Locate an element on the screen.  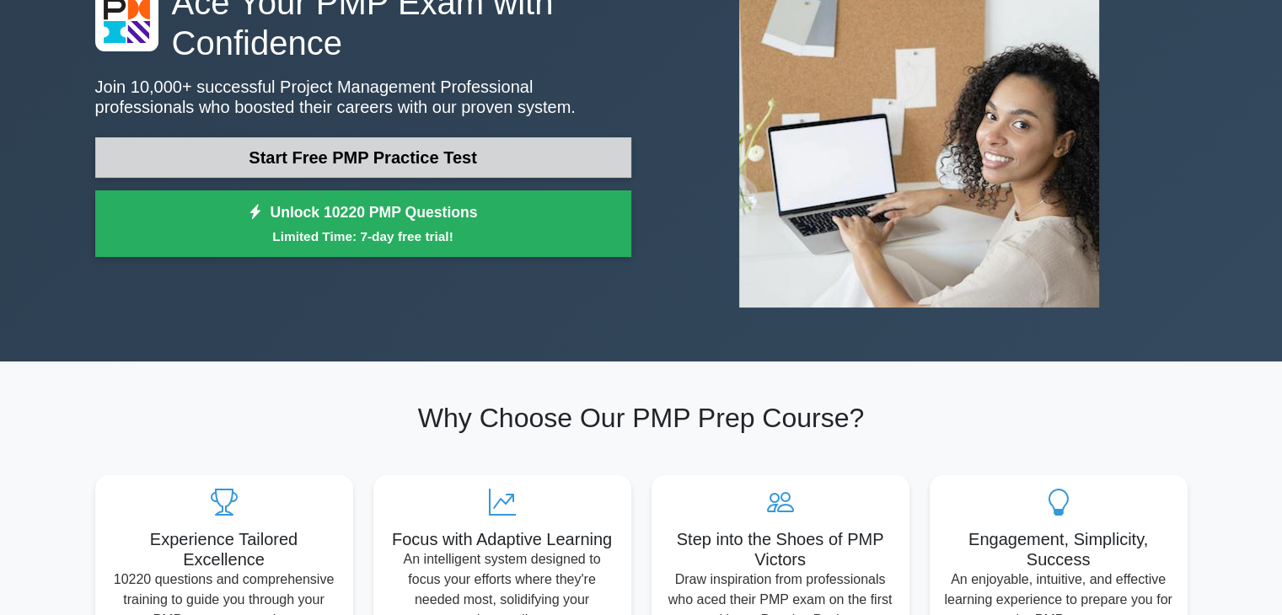
a: Unlock 10220 PMP QuestionsLimited Time: 7-day free trial! is located at coordinates (363, 224).